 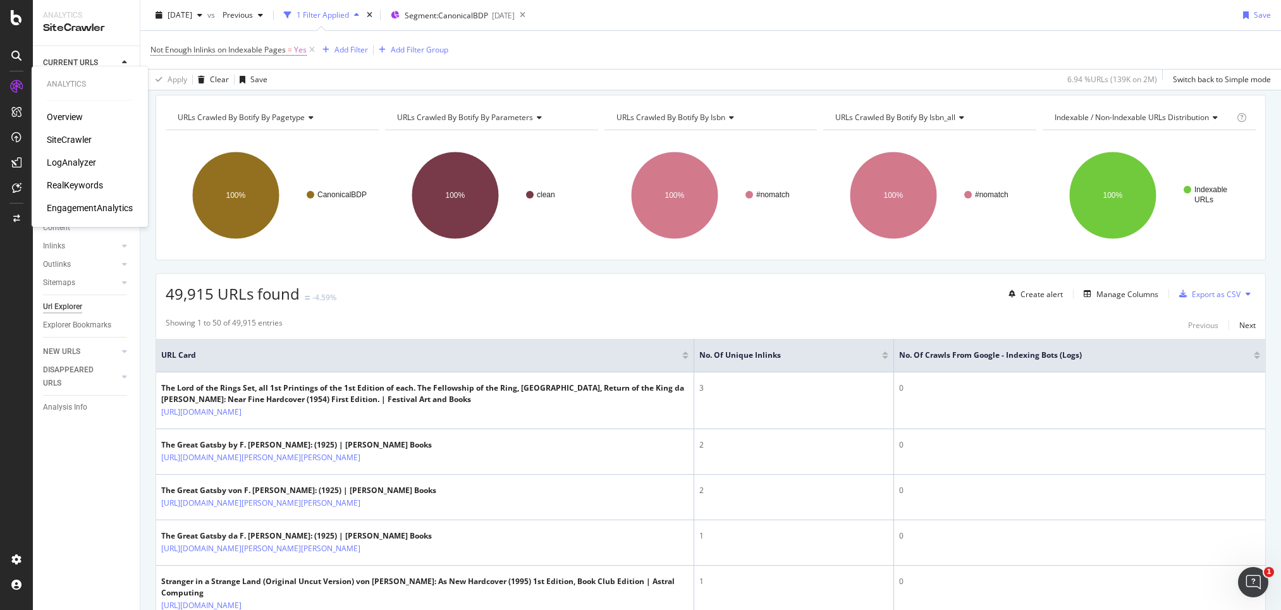 What do you see at coordinates (991, 195) in the screenshot?
I see `text: #nomatch` at bounding box center [991, 195].